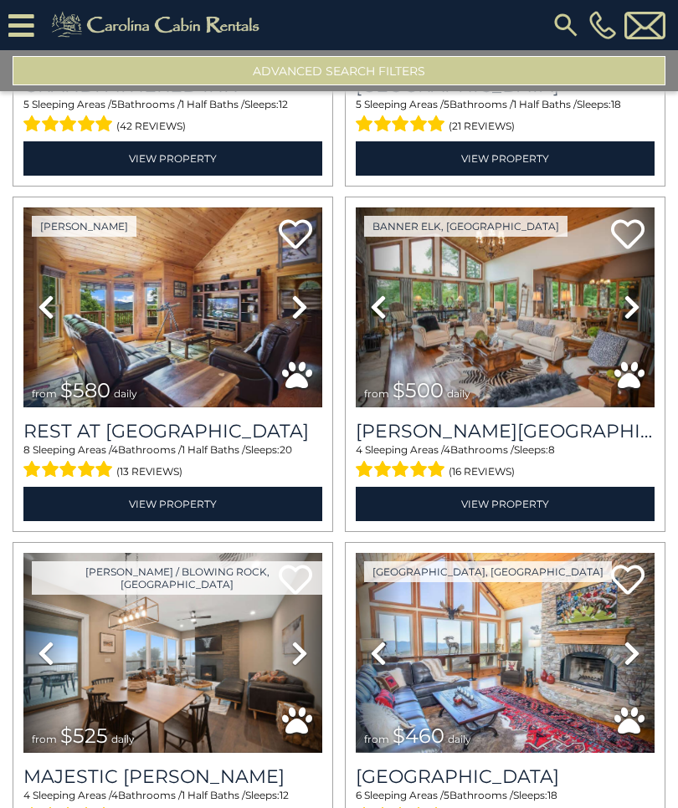 The width and height of the screenshot is (678, 808). Describe the element at coordinates (504, 431) in the screenshot. I see `h3: Misty Mountain Manor` at that location.